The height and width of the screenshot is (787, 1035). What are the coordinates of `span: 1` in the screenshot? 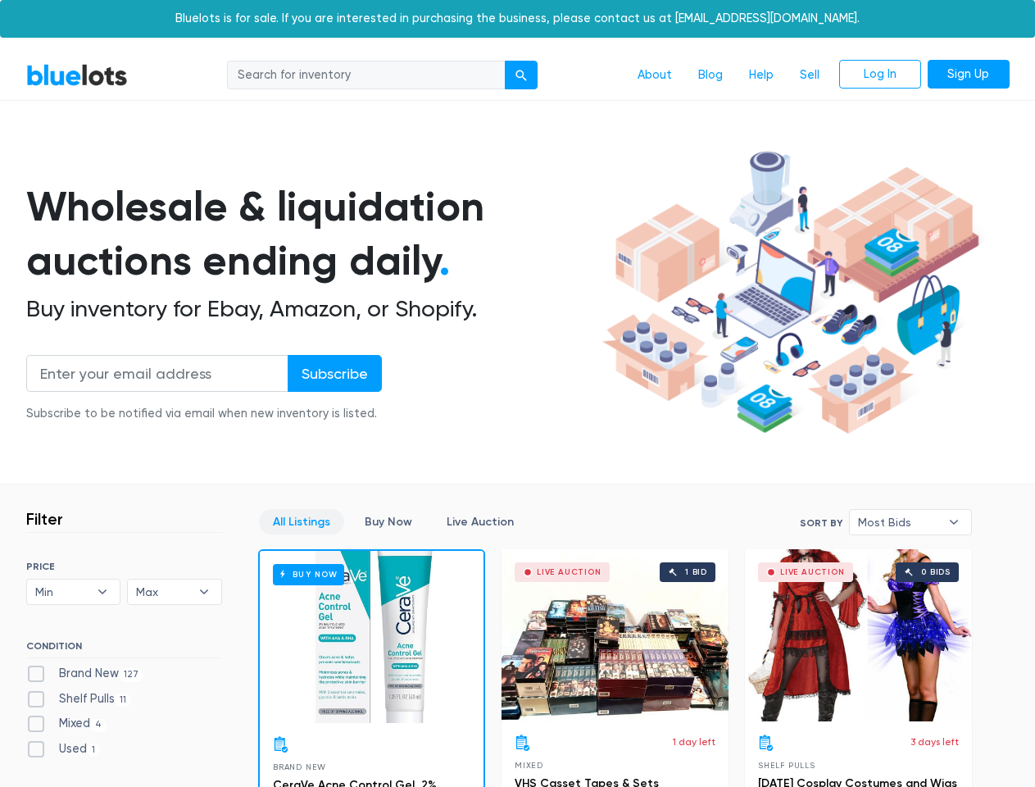 It's located at (93, 750).